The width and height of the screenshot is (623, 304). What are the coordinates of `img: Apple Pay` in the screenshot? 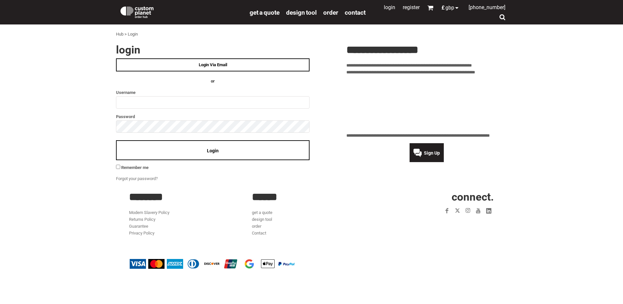 It's located at (268, 264).